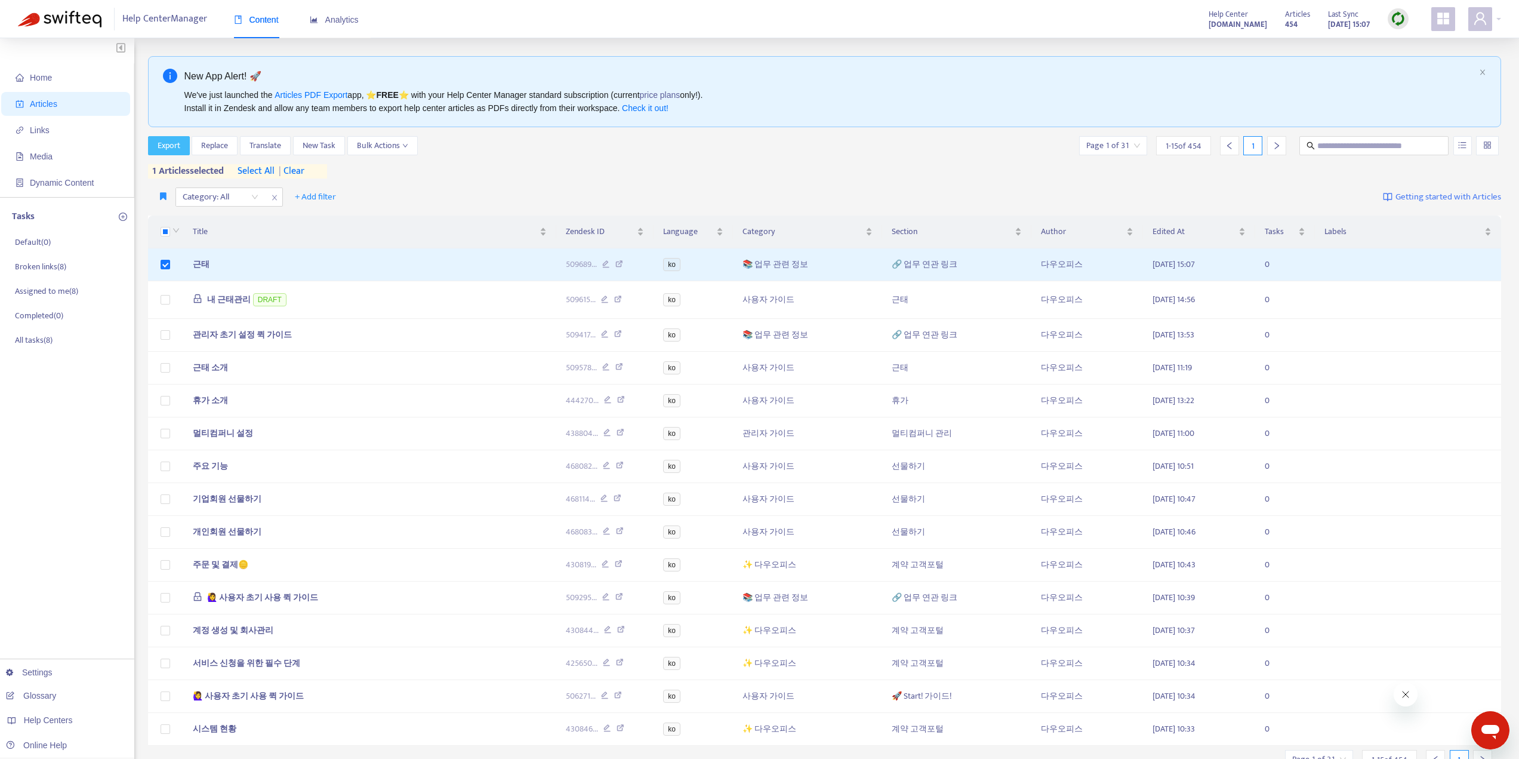 The image size is (1519, 759). I want to click on span: close, so click(1483, 72).